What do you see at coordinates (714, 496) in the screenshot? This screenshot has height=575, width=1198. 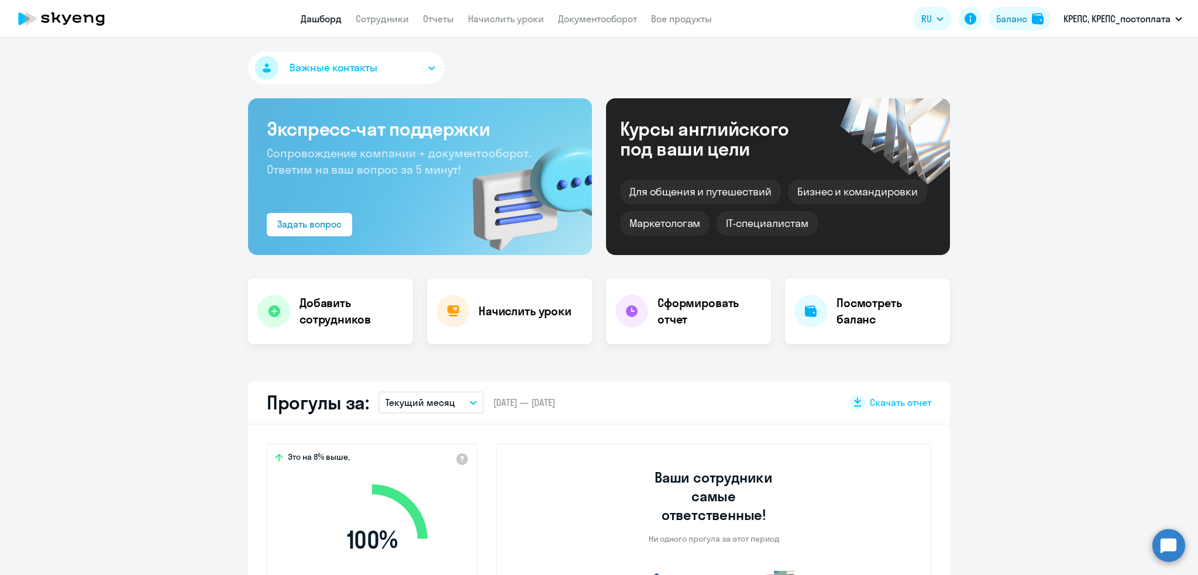 I see `h3: Ваши сотрудники самые ответственные!` at bounding box center [714, 496].